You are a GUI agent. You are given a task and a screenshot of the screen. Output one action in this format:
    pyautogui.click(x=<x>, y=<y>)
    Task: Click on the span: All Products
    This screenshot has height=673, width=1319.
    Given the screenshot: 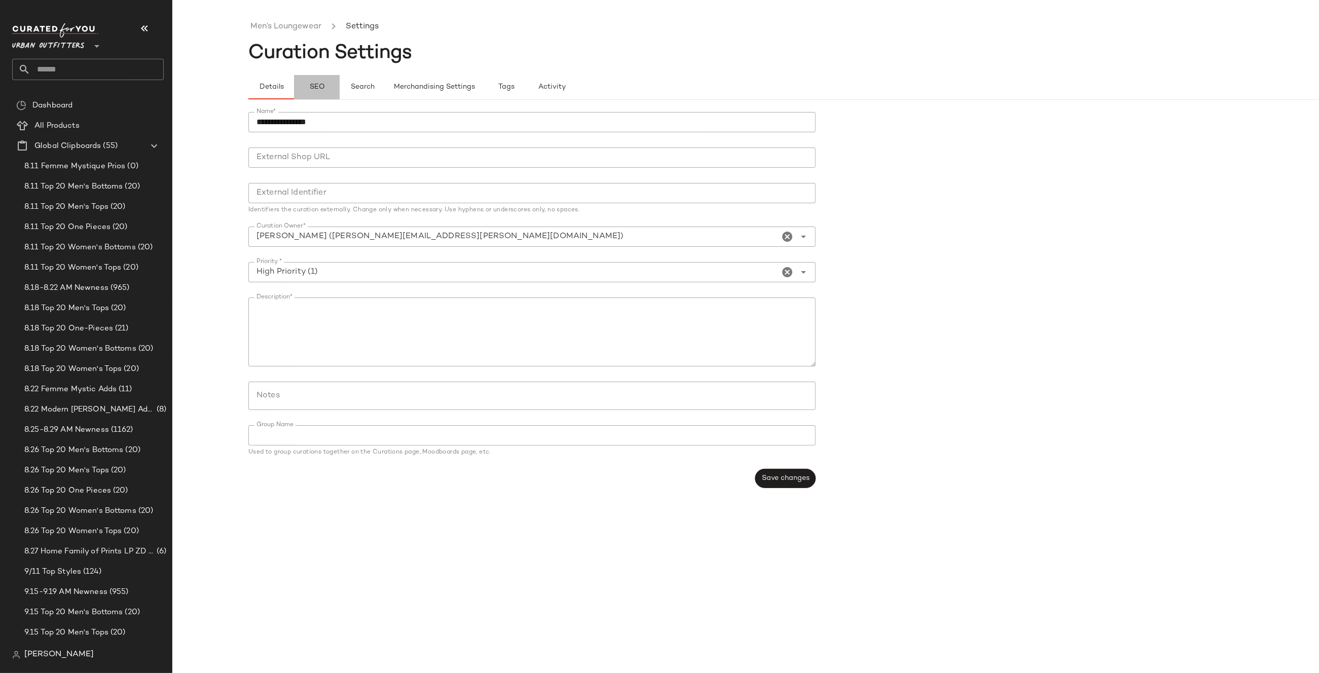 What is the action you would take?
    pyautogui.click(x=57, y=126)
    